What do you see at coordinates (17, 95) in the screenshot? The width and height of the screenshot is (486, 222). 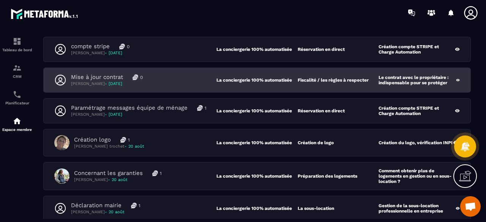 I see `img: scheduler` at bounding box center [17, 95].